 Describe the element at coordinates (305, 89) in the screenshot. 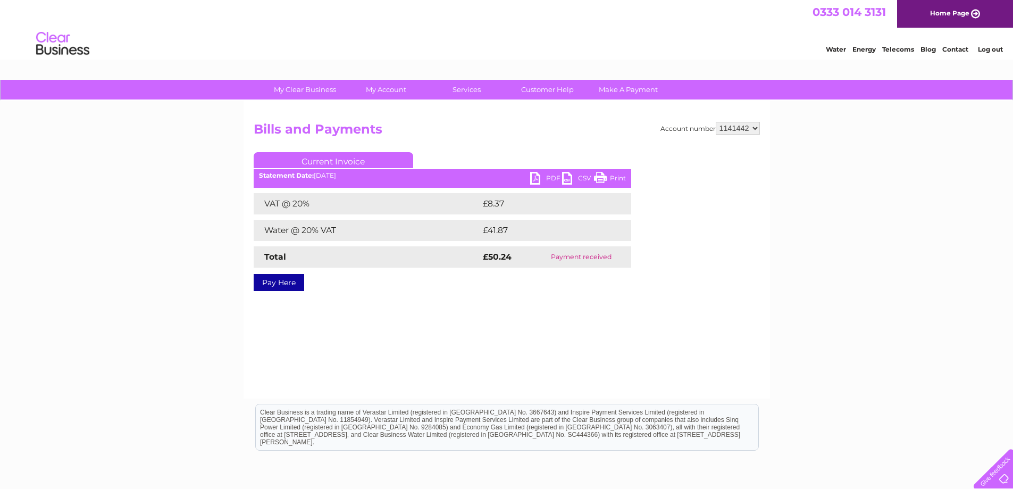

I see `a: My Clear Business` at that location.